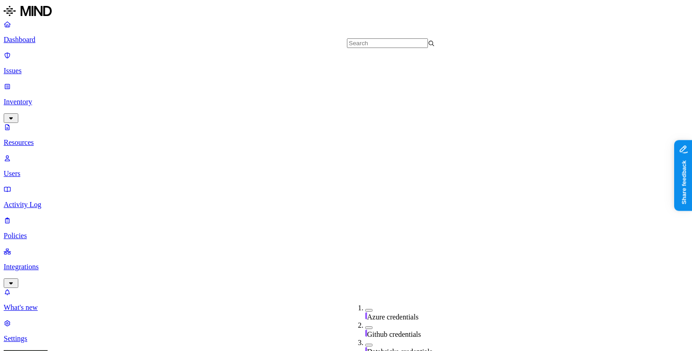  Describe the element at coordinates (346, 339) in the screenshot. I see `p: Settings` at that location.